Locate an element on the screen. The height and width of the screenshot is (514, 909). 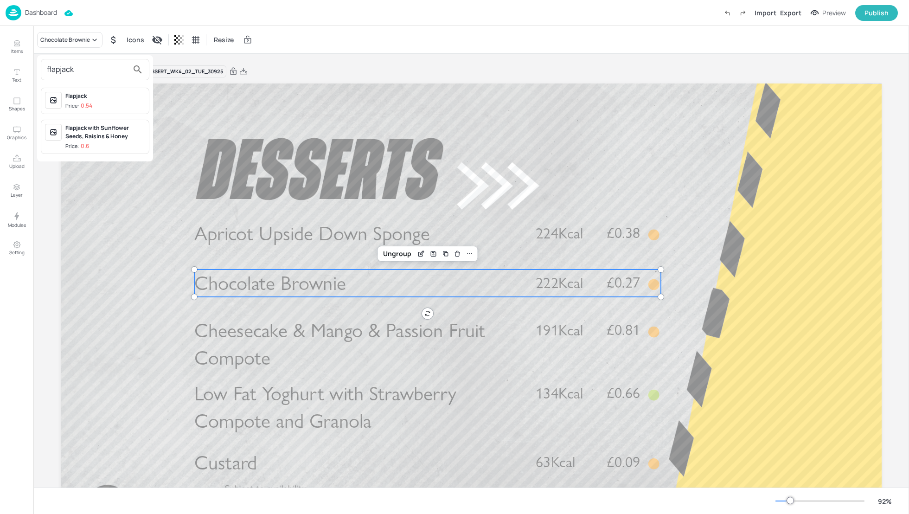
div: Flapjack is located at coordinates (105, 96).